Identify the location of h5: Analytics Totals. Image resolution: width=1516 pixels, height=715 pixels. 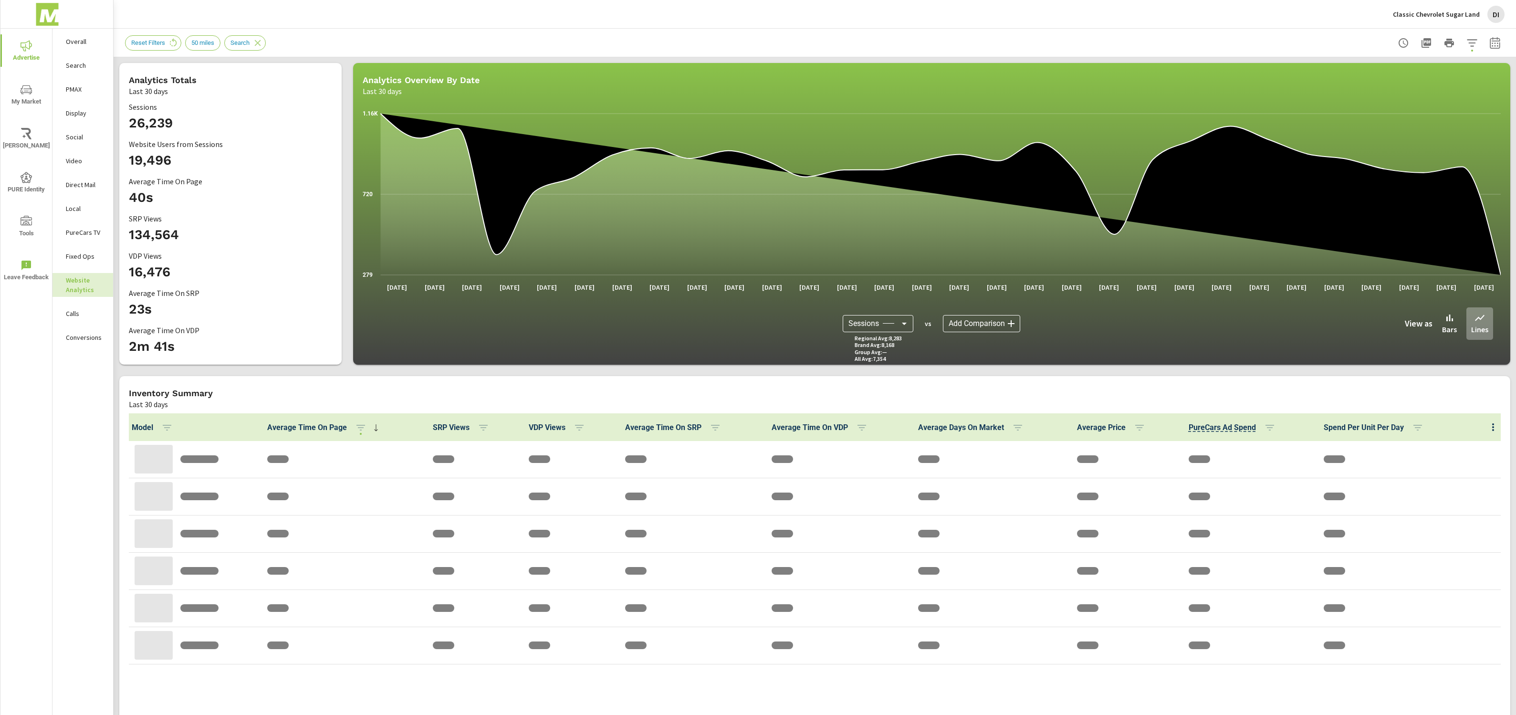
(163, 80).